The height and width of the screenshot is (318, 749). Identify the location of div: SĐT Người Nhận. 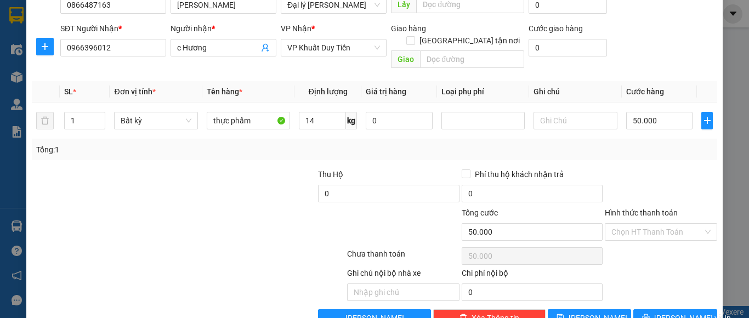
(113, 28).